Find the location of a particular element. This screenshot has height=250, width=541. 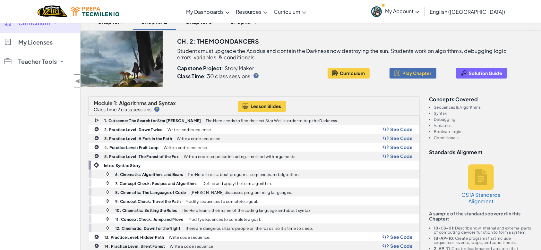

h5: CSTA Standards Alignment is located at coordinates (481, 198).